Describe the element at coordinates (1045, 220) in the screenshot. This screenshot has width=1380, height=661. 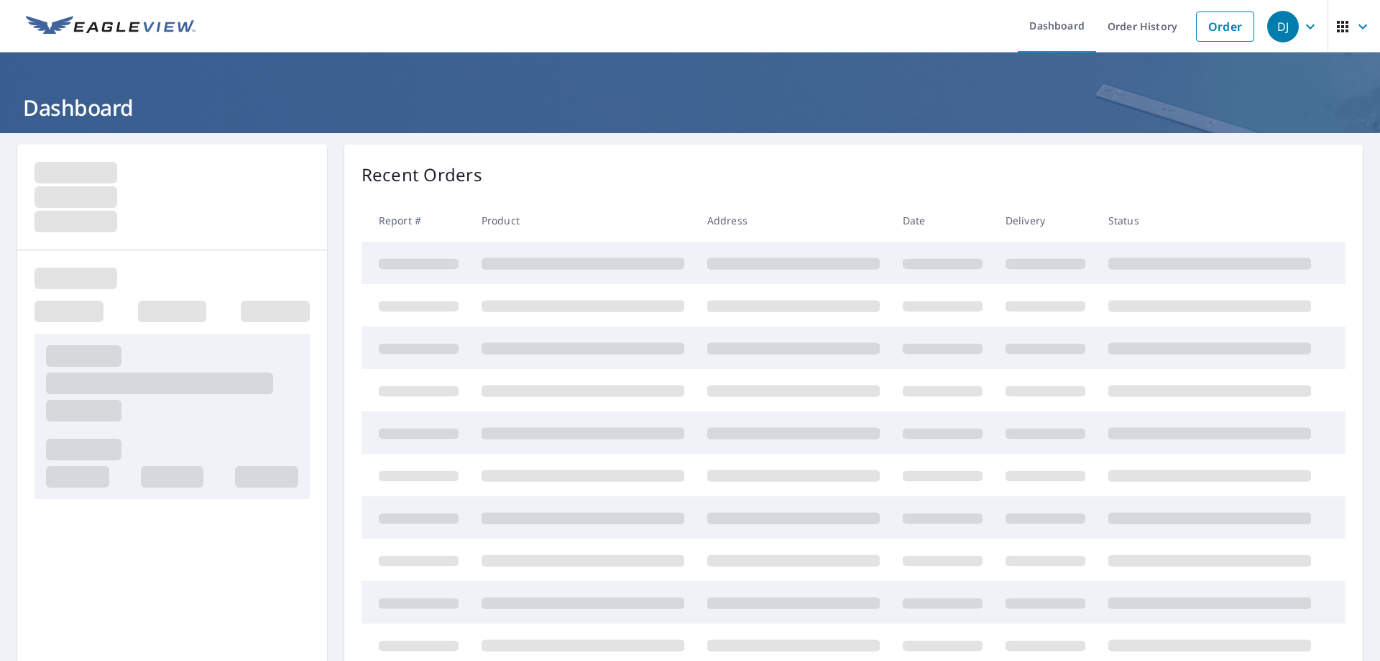
I see `th: Delivery` at that location.